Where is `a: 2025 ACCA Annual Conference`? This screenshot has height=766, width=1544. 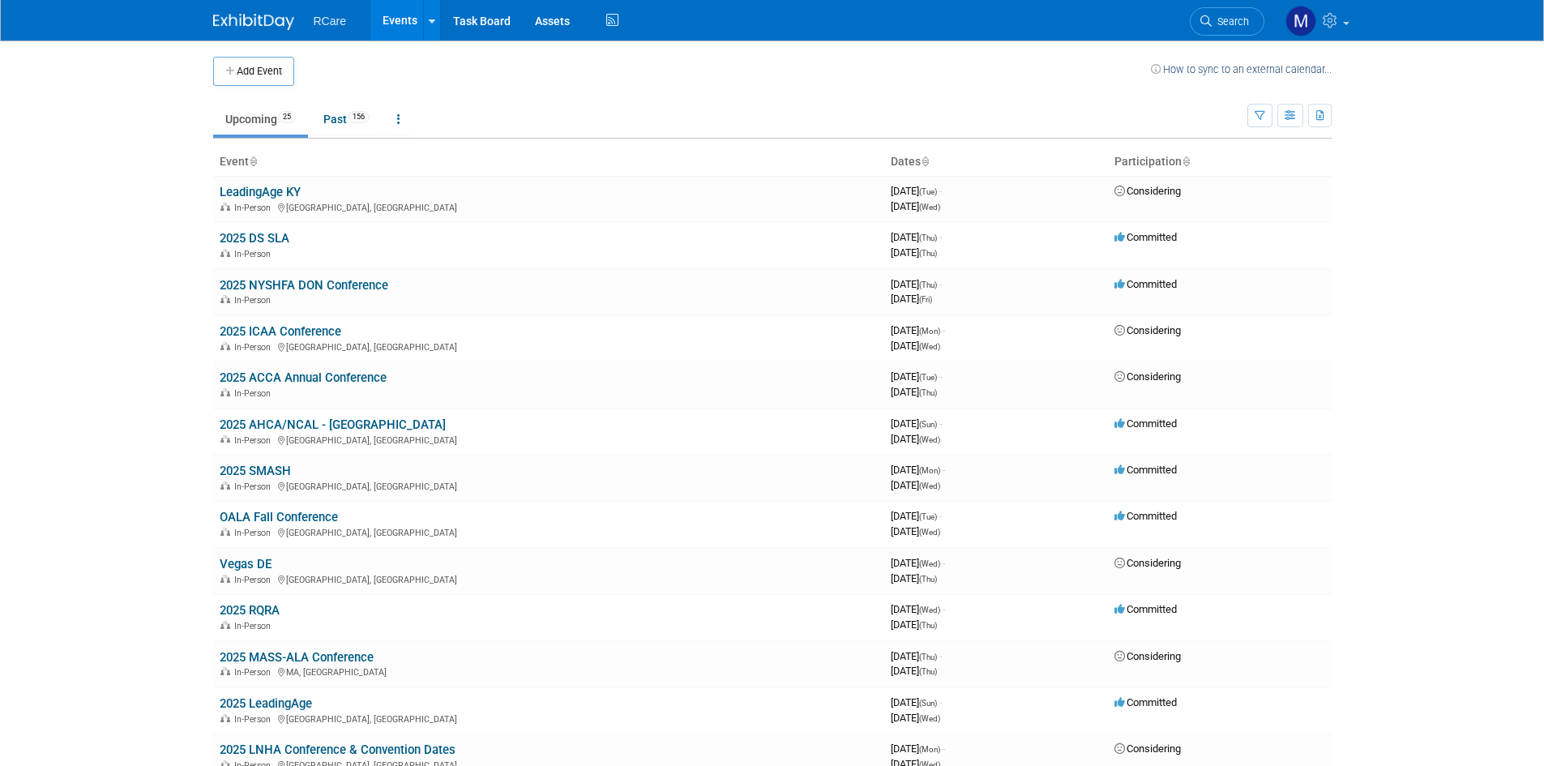
a: 2025 ACCA Annual Conference is located at coordinates (303, 378).